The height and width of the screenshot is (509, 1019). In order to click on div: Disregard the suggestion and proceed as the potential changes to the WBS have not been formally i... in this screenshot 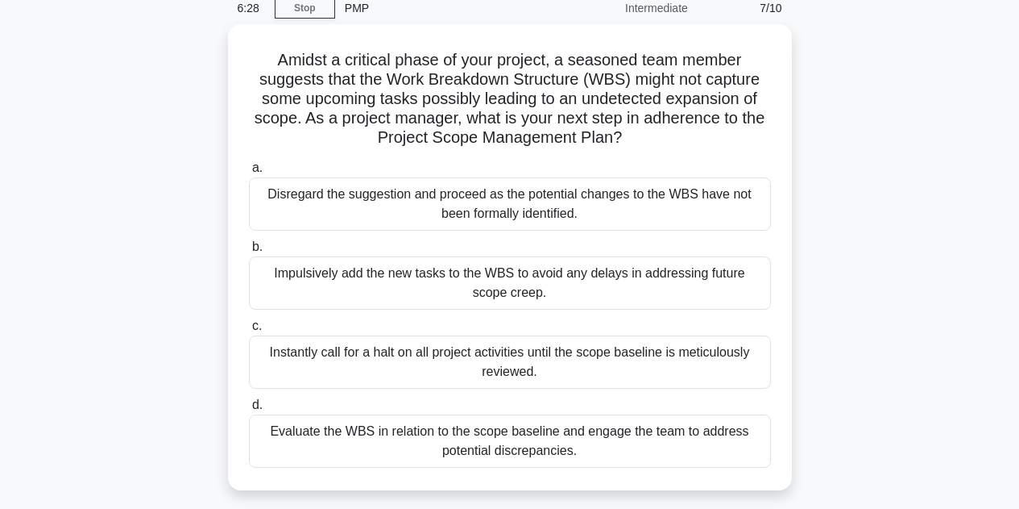, I will do `click(510, 204)`.